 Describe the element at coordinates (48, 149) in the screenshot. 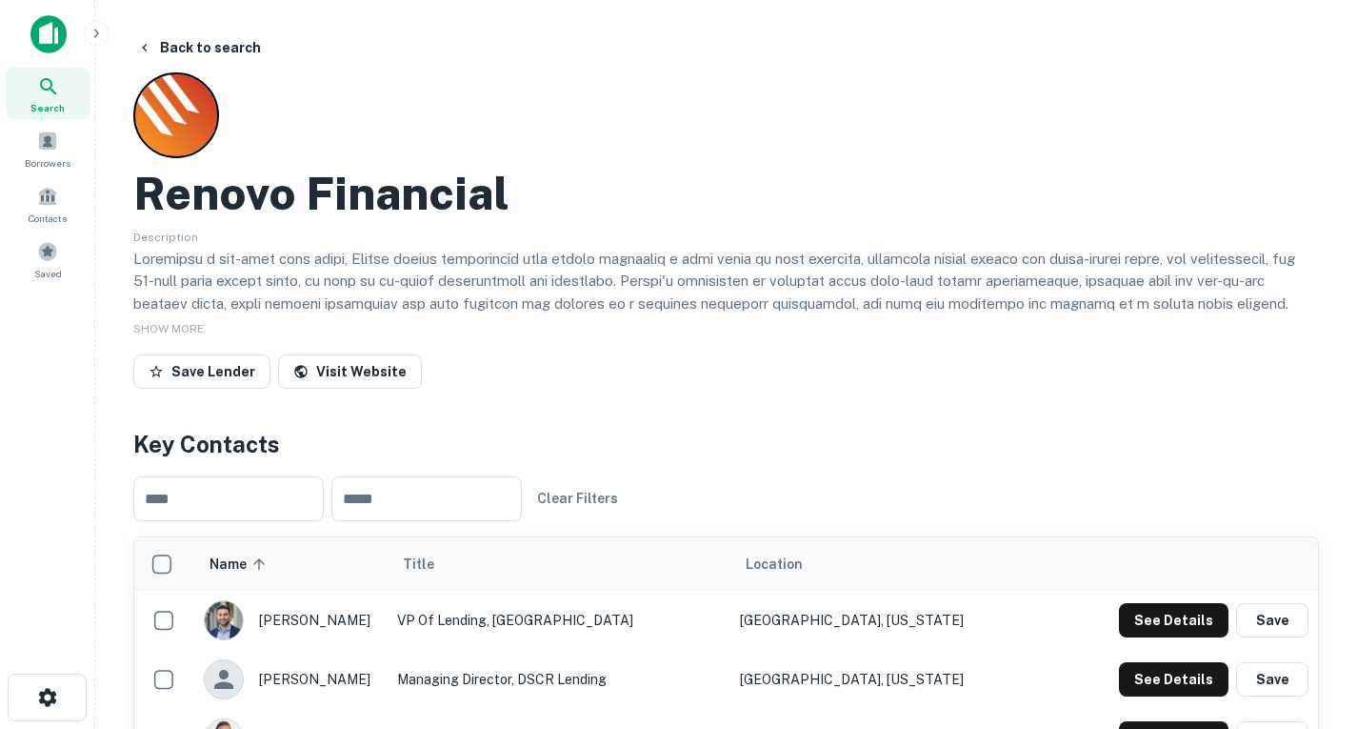

I see `a: Borrowers` at that location.